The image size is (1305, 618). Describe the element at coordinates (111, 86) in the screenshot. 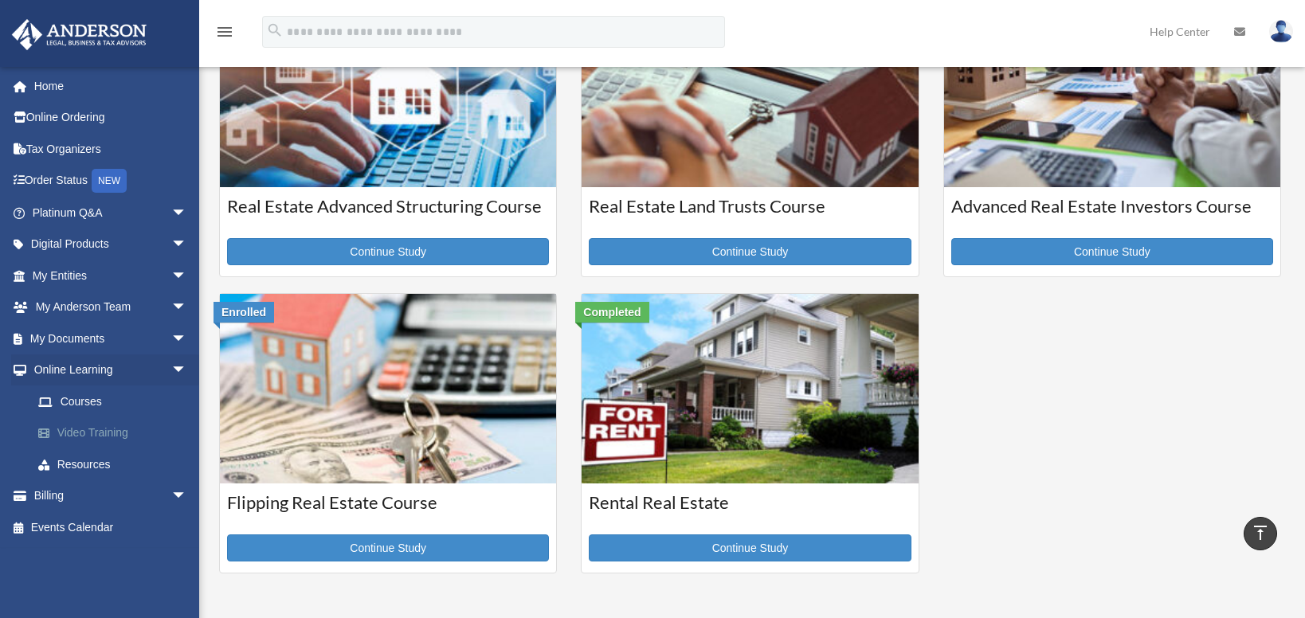

I see `a: Home` at that location.